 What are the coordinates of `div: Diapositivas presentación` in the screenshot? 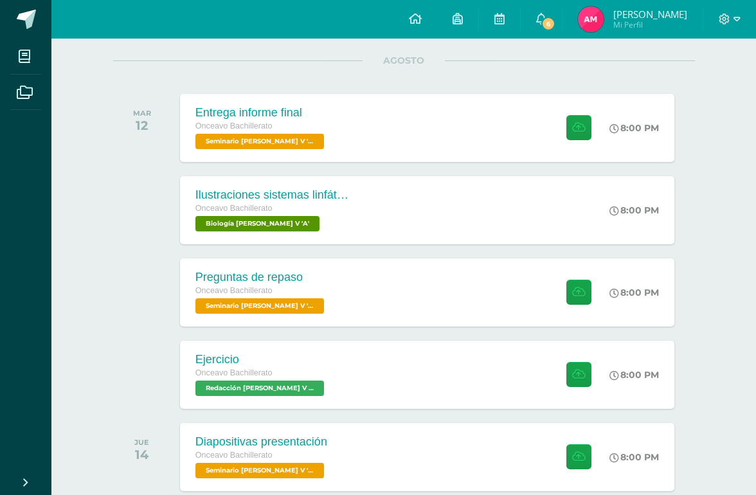 It's located at (261, 441).